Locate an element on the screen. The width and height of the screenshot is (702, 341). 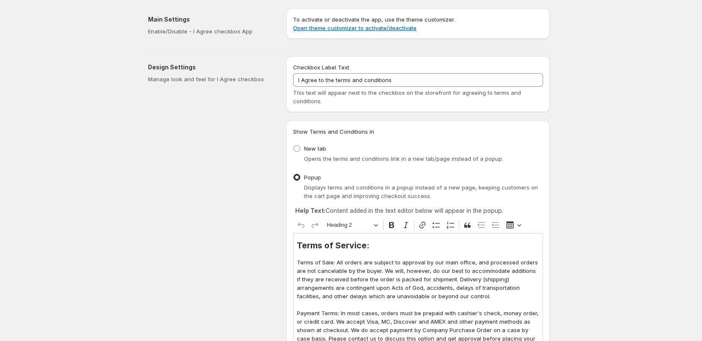
h2: Terms of Service: is located at coordinates (418, 245).